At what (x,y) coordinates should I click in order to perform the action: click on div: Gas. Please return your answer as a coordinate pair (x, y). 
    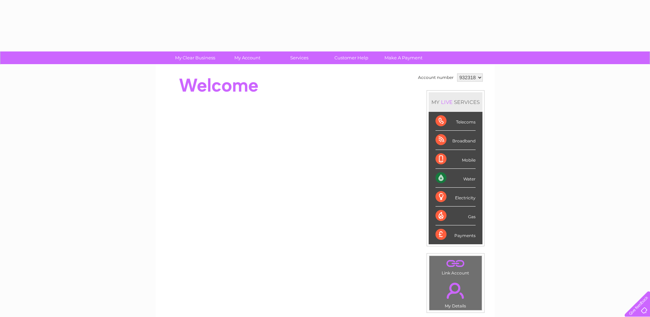
    Looking at the image, I should click on (455, 216).